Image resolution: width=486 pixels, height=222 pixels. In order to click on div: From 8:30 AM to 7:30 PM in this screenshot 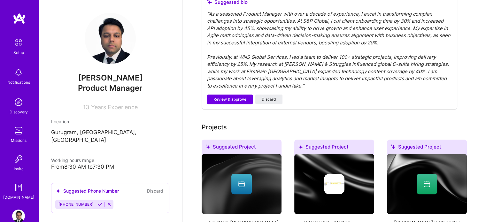, I will do `click(110, 167)`.